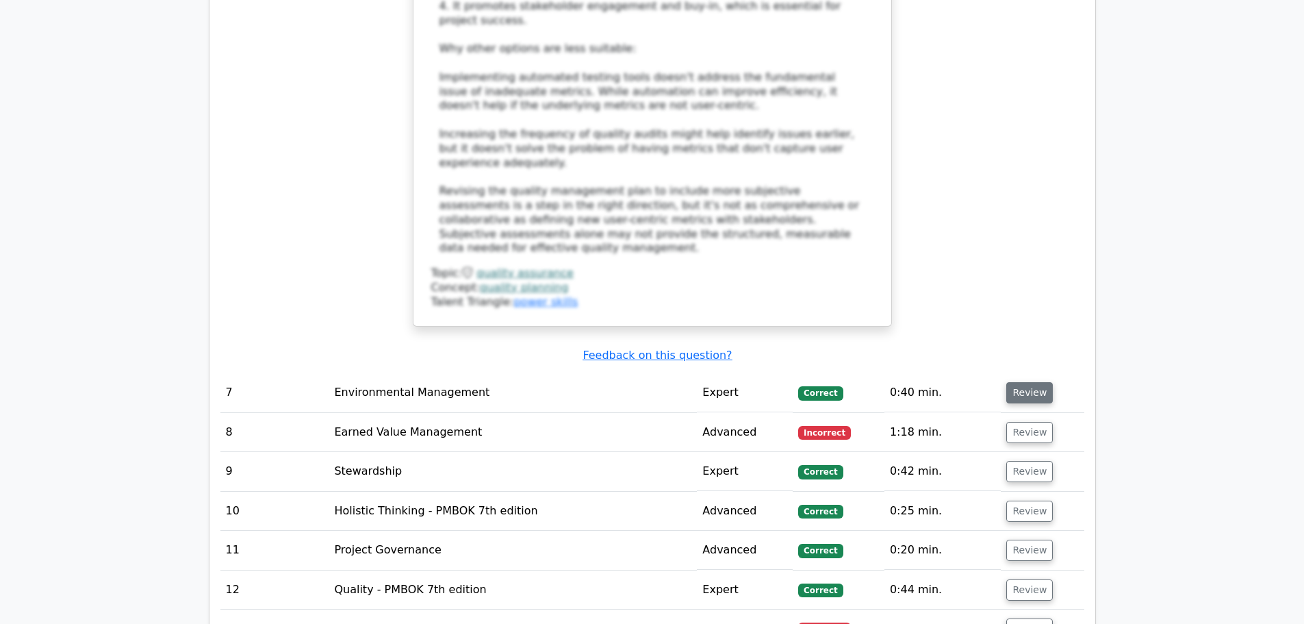 The width and height of the screenshot is (1304, 624). What do you see at coordinates (274, 511) in the screenshot?
I see `td: 10` at bounding box center [274, 511].